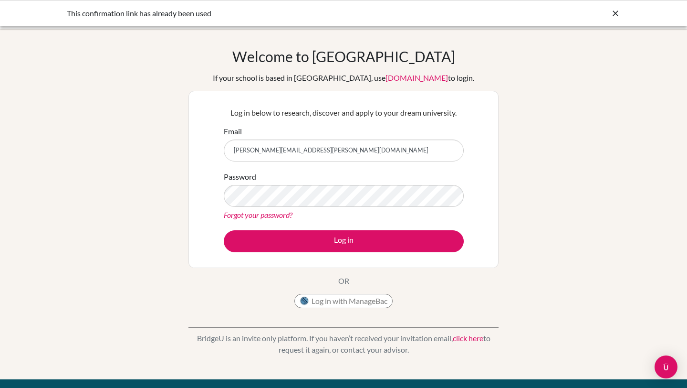  Describe the element at coordinates (468, 338) in the screenshot. I see `a: click here` at that location.